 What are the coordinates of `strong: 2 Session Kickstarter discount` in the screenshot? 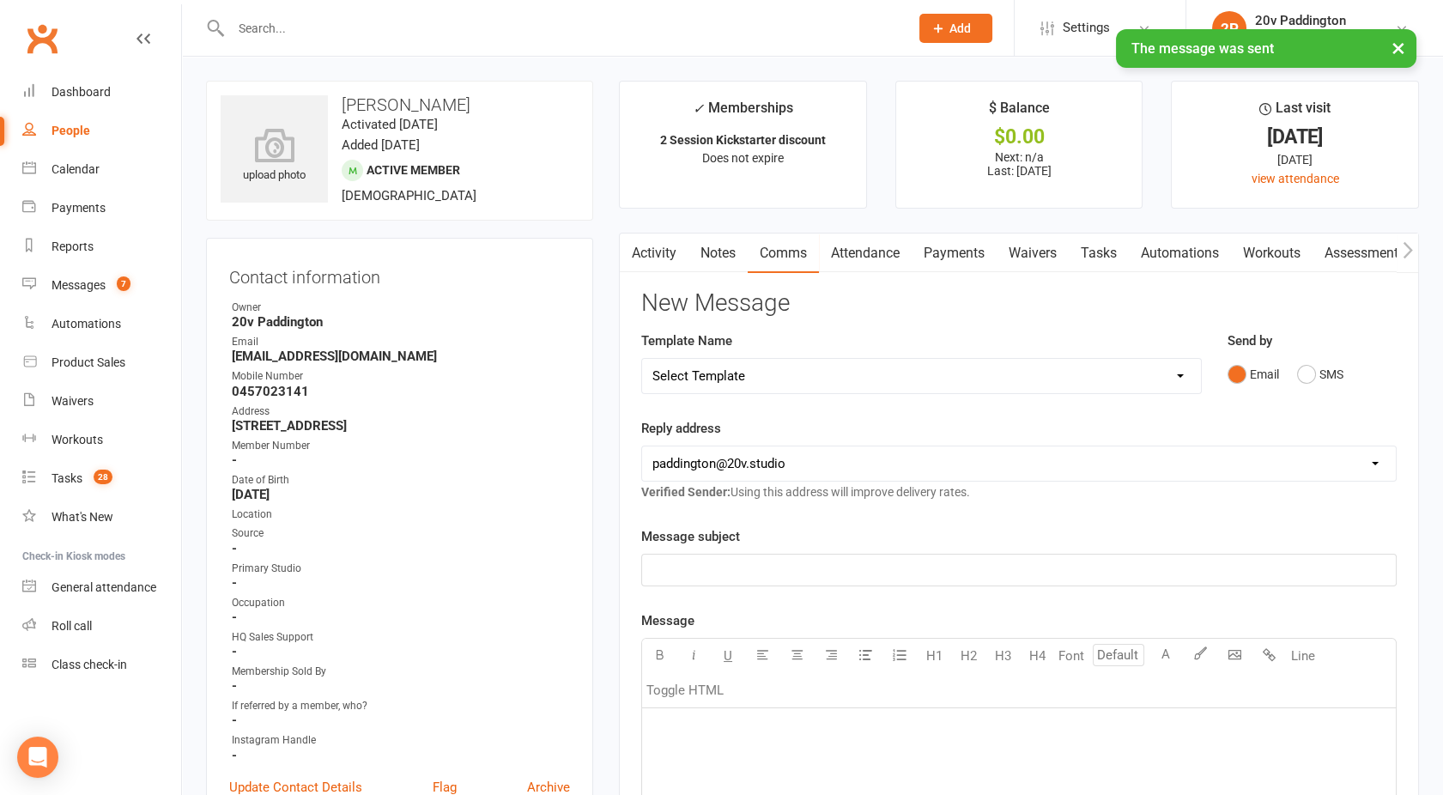 It's located at (743, 140).